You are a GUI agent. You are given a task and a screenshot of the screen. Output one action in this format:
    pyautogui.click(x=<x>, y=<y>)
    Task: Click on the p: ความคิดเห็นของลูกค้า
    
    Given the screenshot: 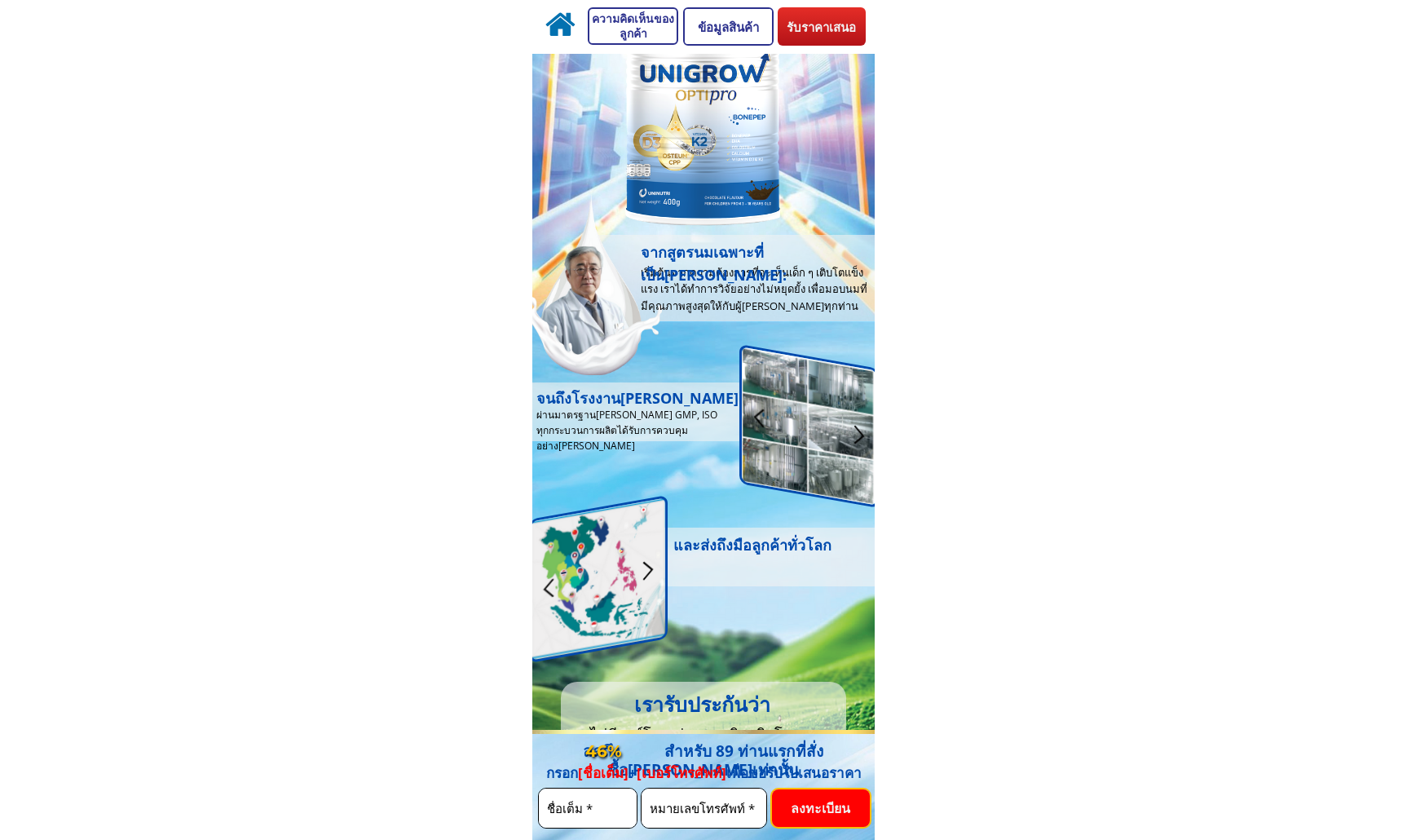 What is the action you would take?
    pyautogui.click(x=633, y=26)
    